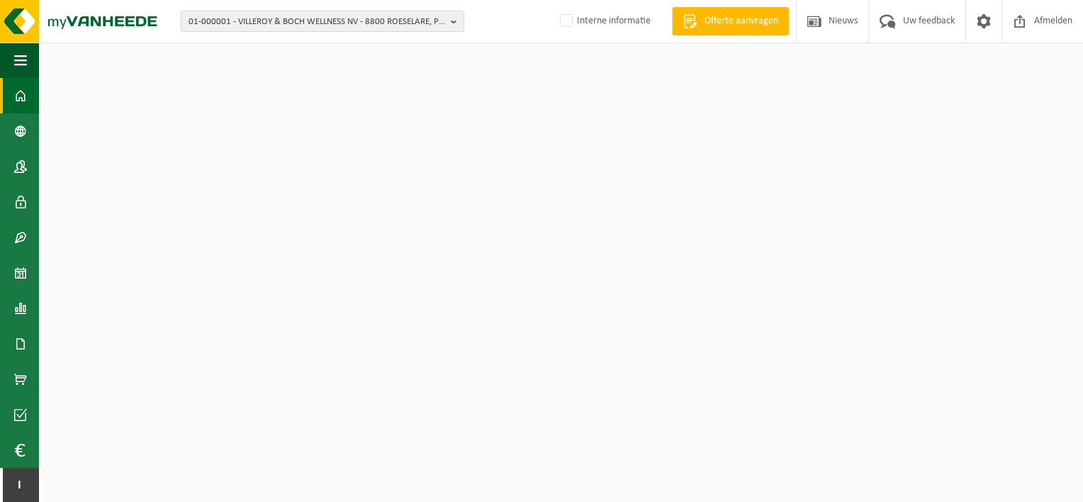 The height and width of the screenshot is (502, 1083). What do you see at coordinates (742, 21) in the screenshot?
I see `span: Offerte aanvragen` at bounding box center [742, 21].